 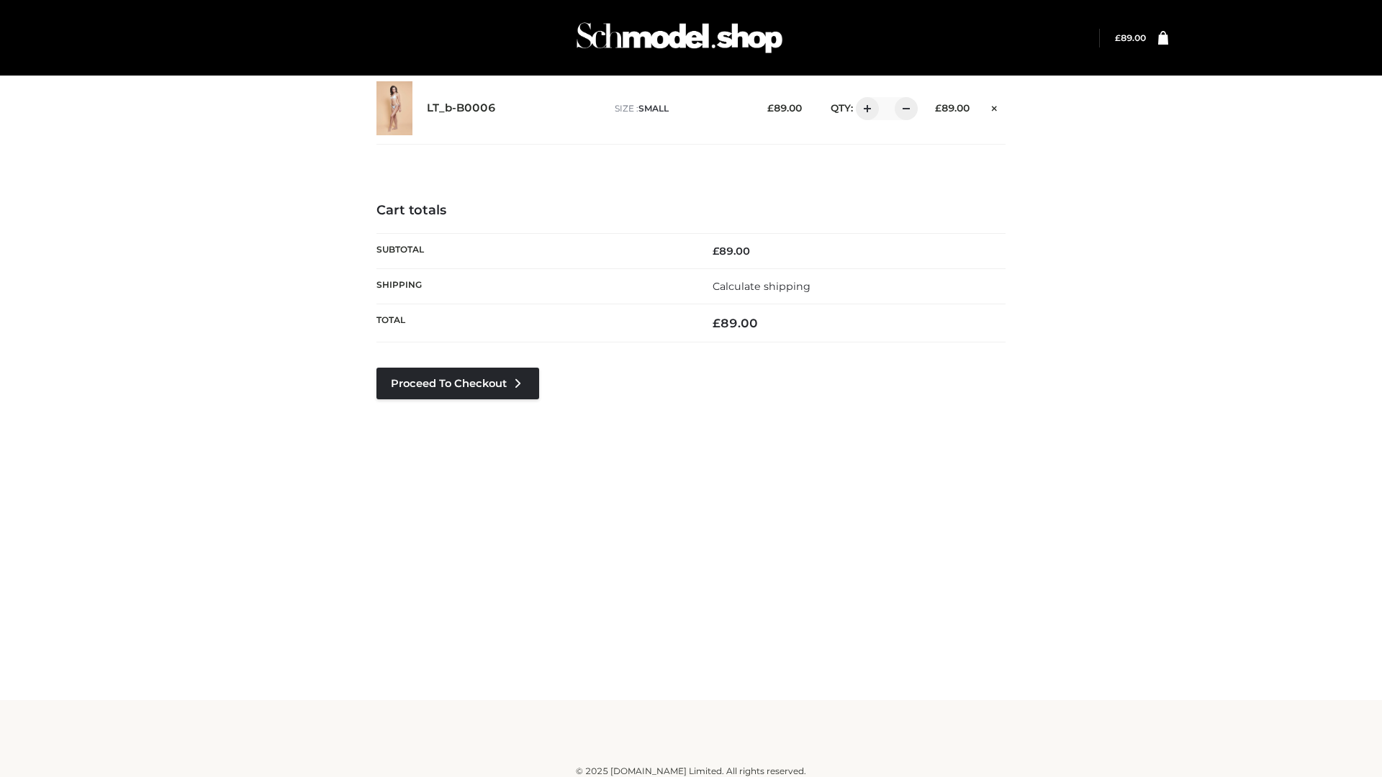 What do you see at coordinates (679, 37) in the screenshot?
I see `a: Schmodel Admin 964` at bounding box center [679, 37].